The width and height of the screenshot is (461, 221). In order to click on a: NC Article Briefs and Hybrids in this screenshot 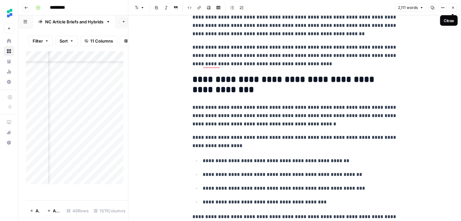, I will do `click(74, 22)`.